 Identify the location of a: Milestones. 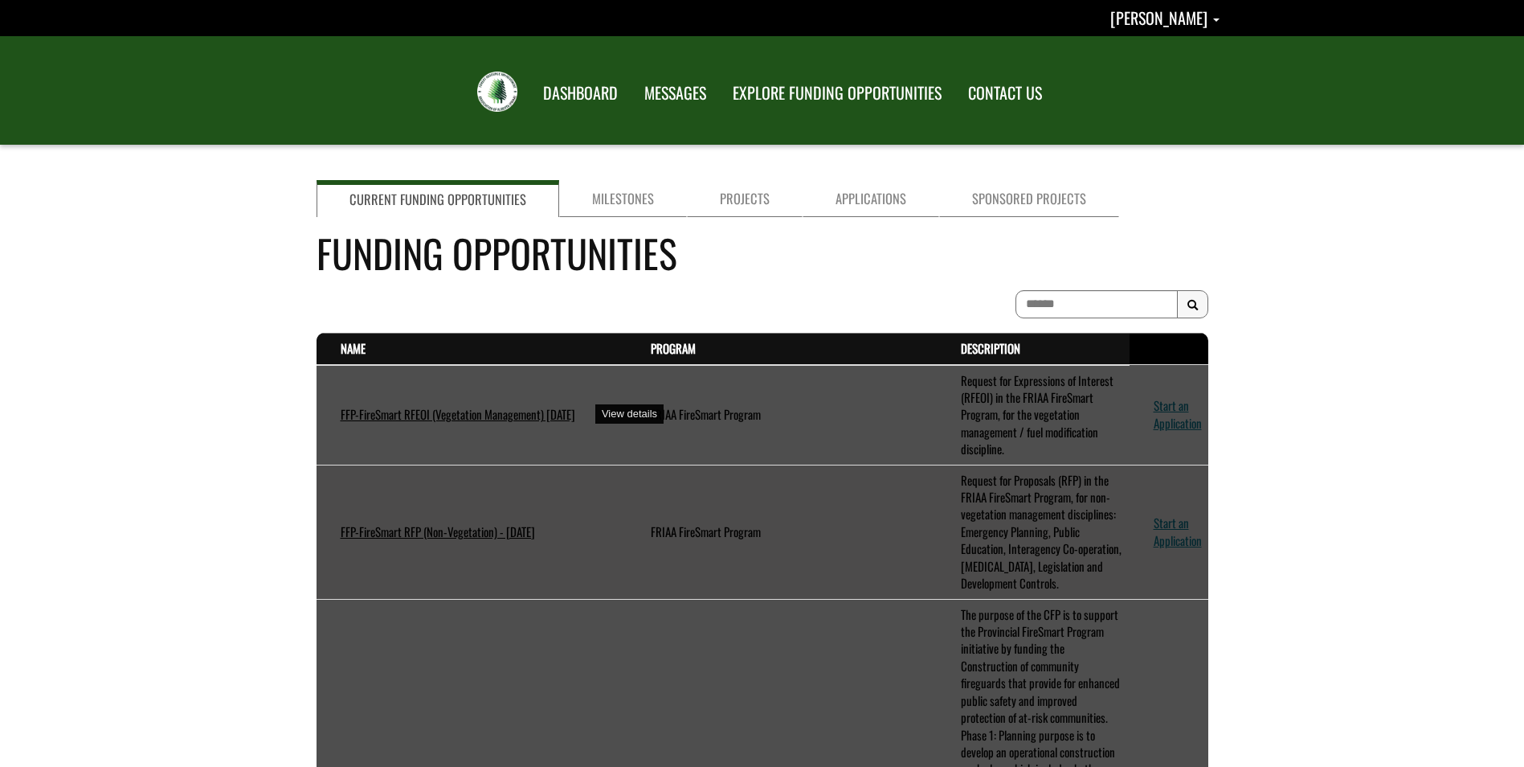
(623, 198).